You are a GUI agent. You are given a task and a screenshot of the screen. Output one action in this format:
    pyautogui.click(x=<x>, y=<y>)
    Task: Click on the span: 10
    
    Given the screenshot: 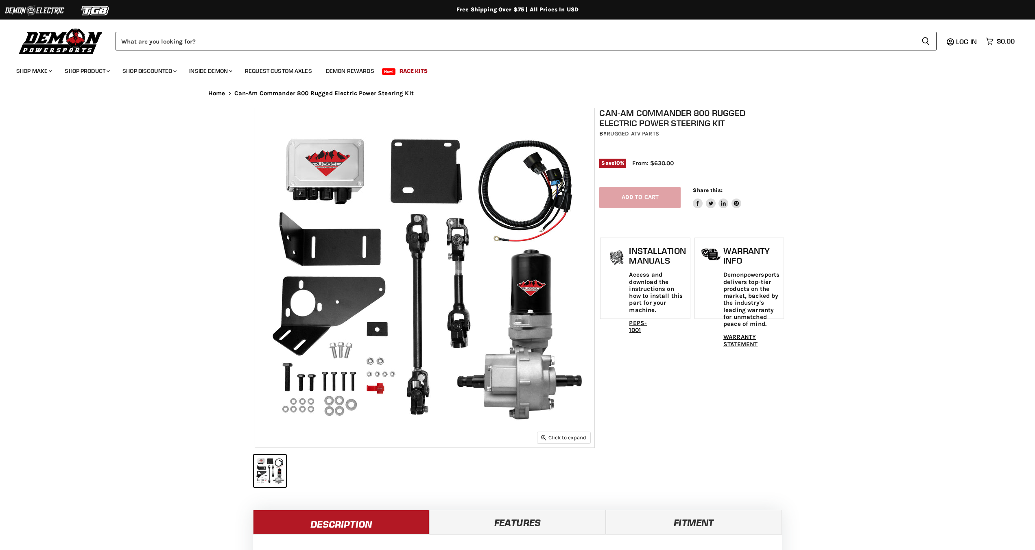 What is the action you would take?
    pyautogui.click(x=617, y=163)
    